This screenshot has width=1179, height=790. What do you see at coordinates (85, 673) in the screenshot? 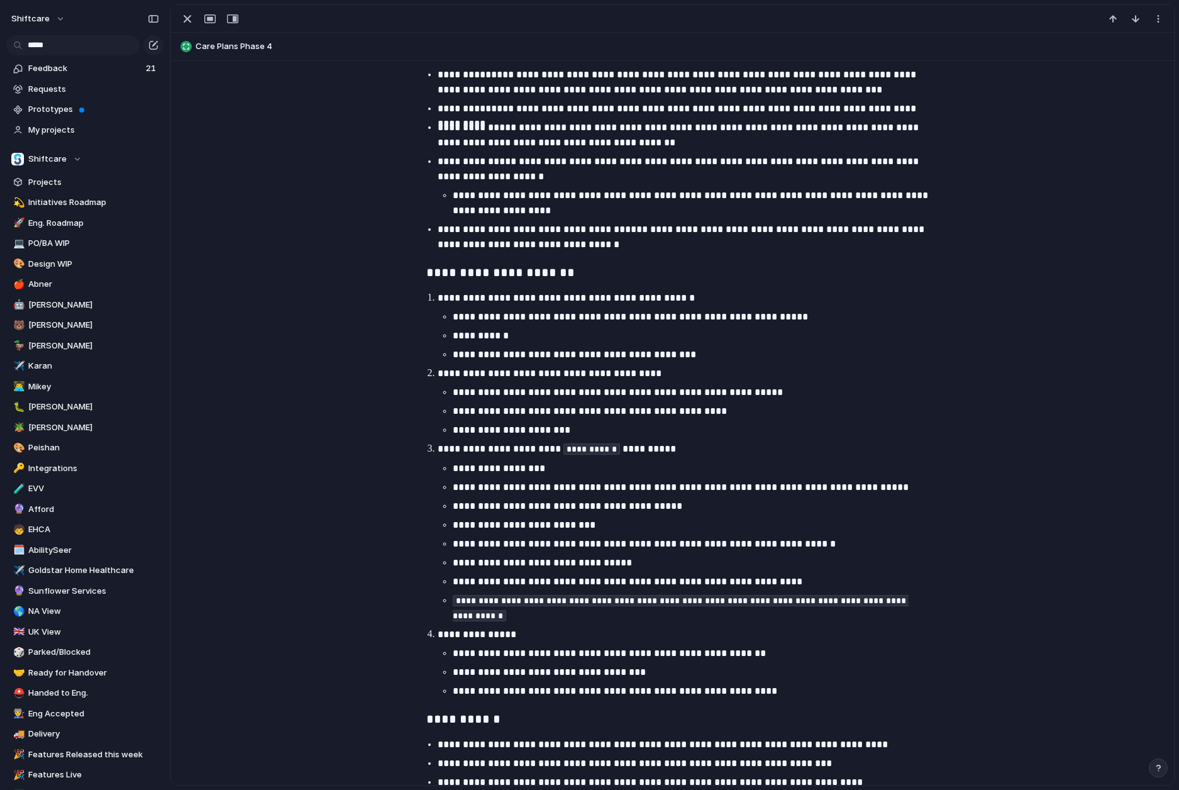
I see `a: 🤝Ready for Handover` at bounding box center [85, 673].